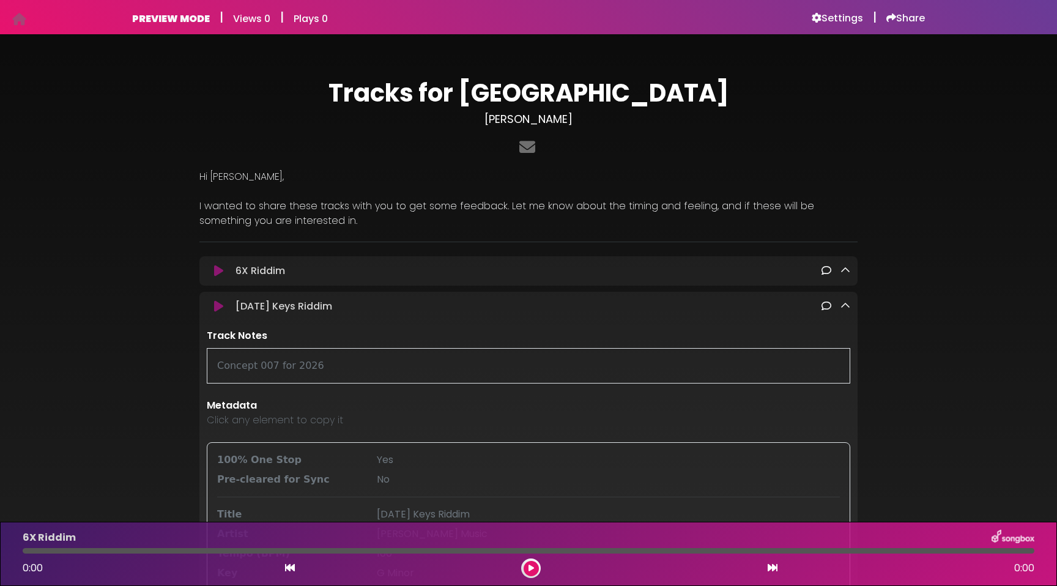  I want to click on p: I wanted to share these tracks with you to get some feedback. Let me know about the timing and fe..., so click(529, 213).